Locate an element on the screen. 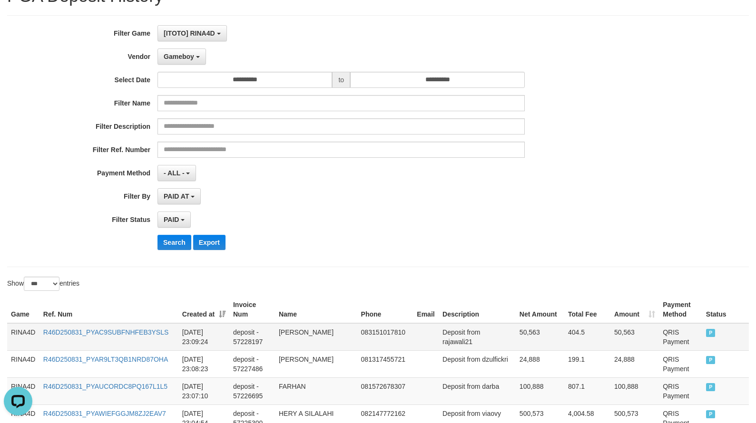 This screenshot has height=423, width=756. th: Name is located at coordinates (316, 310).